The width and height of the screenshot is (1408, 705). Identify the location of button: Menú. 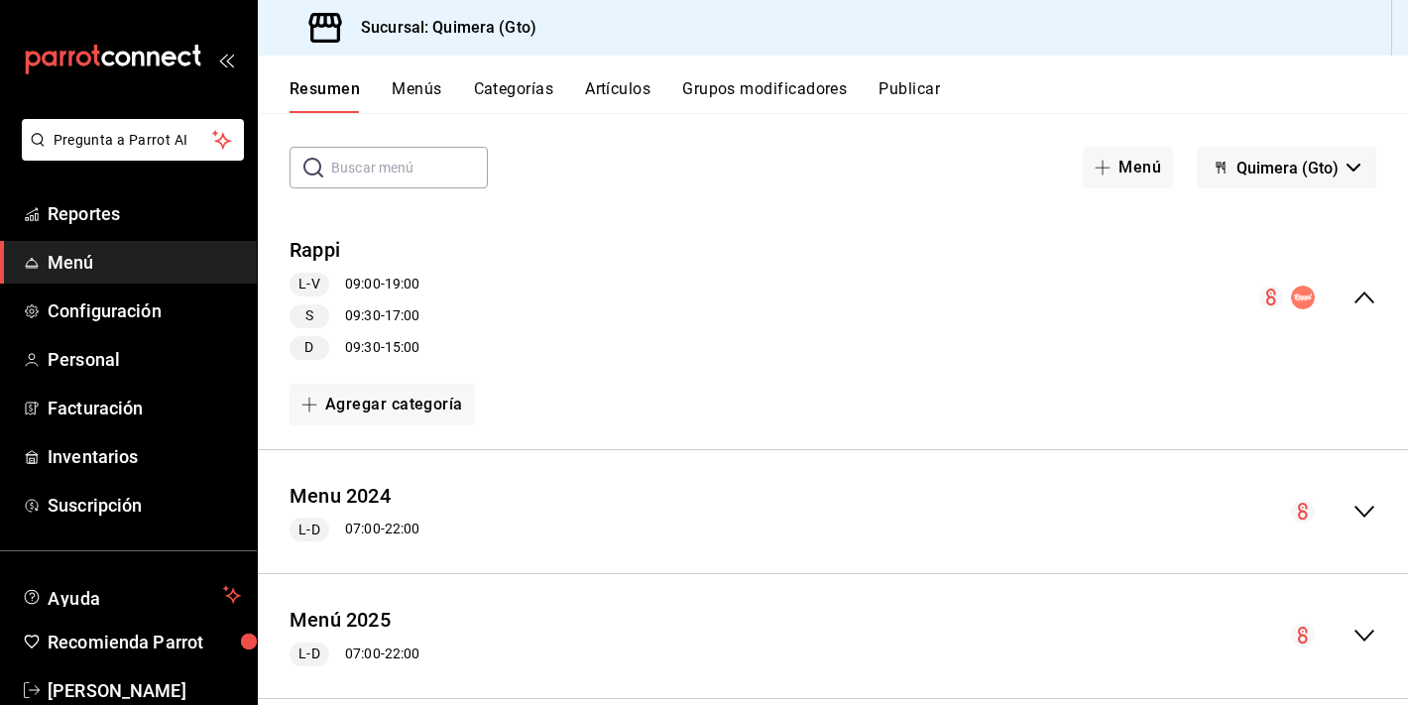
(1127, 168).